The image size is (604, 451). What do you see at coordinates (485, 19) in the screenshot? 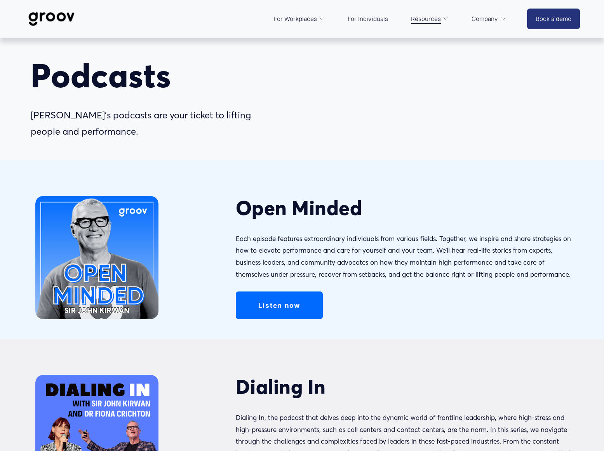
I see `span: Company` at bounding box center [485, 19].